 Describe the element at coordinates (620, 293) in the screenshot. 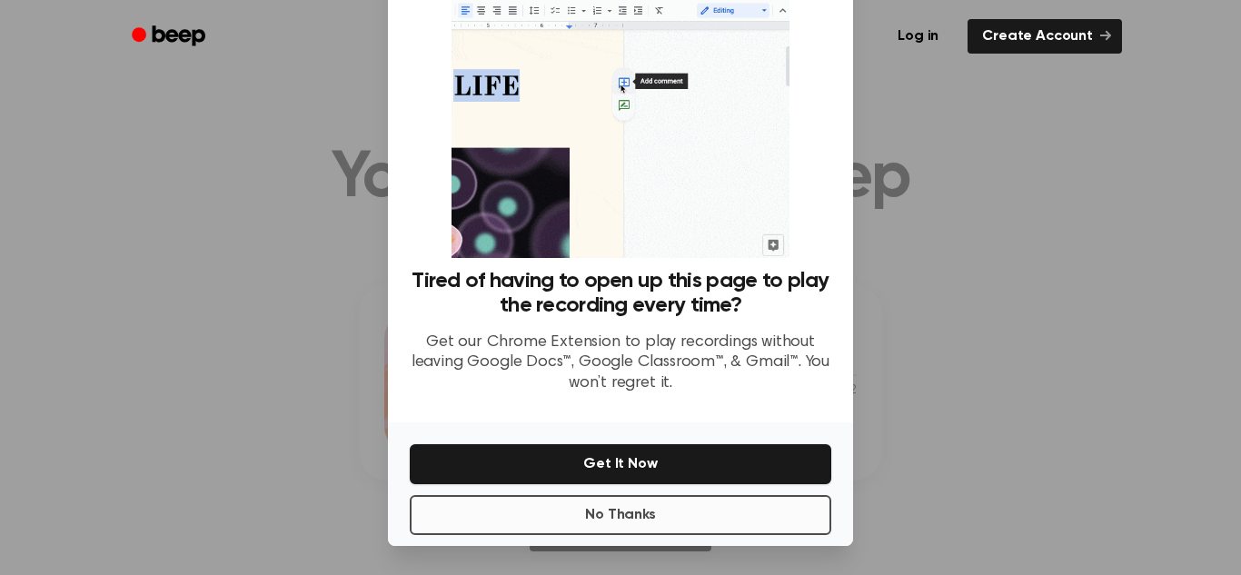

I see `h3: Tired of having to open up this page to play the recording every time?` at that location.